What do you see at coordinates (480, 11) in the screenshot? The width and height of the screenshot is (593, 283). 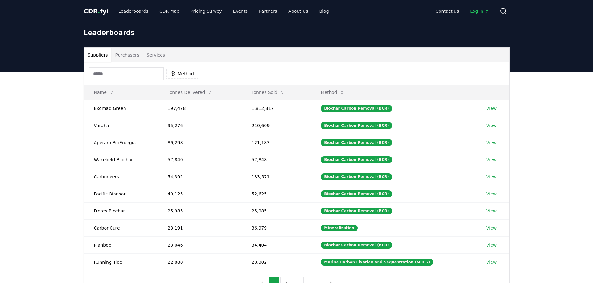 I see `a: Log in` at bounding box center [480, 11].